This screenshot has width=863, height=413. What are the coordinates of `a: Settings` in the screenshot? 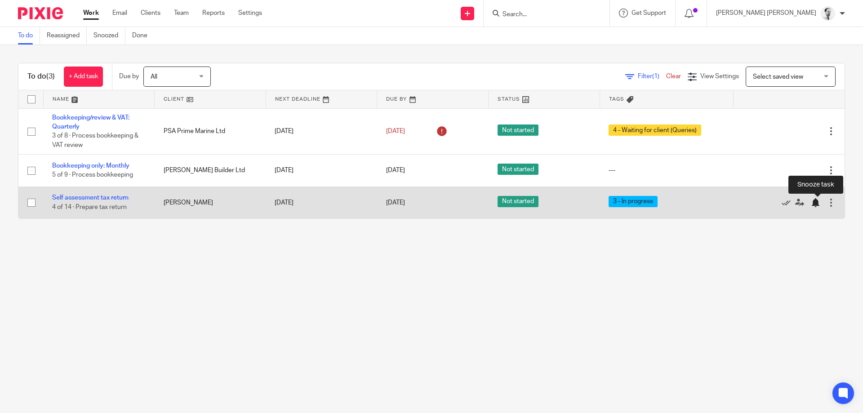 It's located at (250, 13).